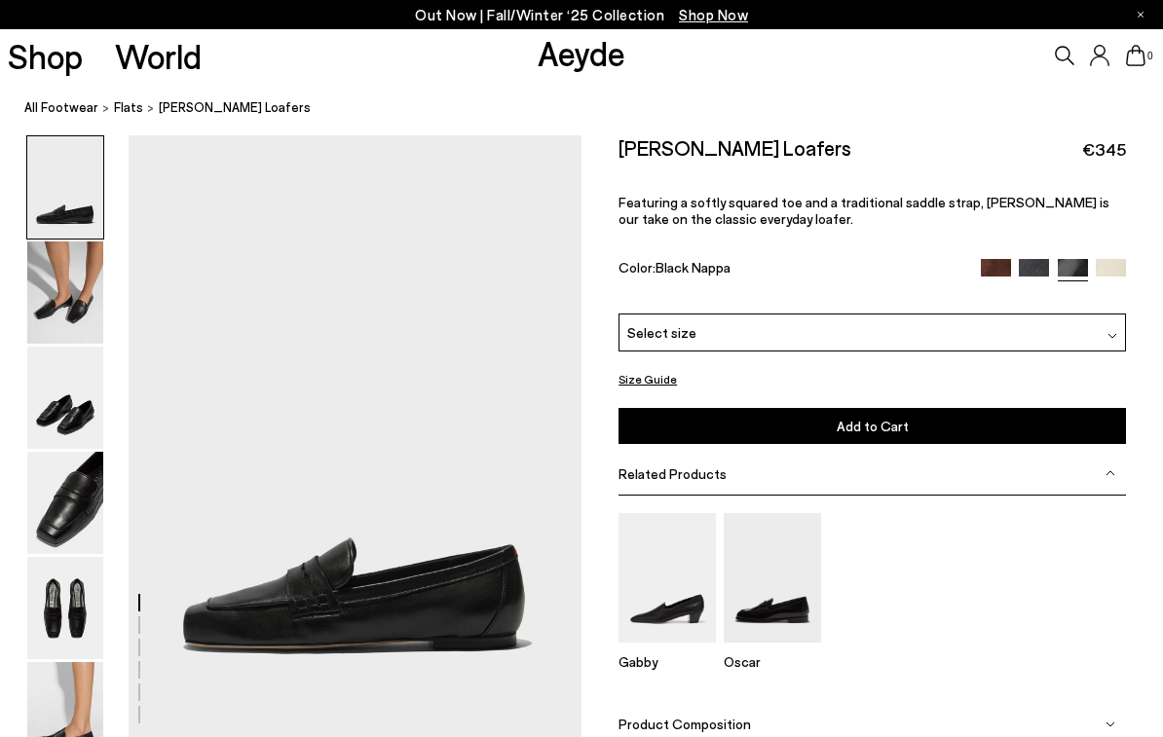 This screenshot has height=737, width=1163. Describe the element at coordinates (129, 107) in the screenshot. I see `span: flats` at that location.